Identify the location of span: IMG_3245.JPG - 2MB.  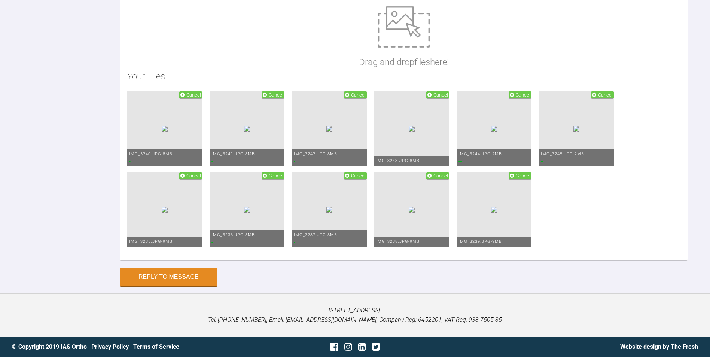
(562, 154).